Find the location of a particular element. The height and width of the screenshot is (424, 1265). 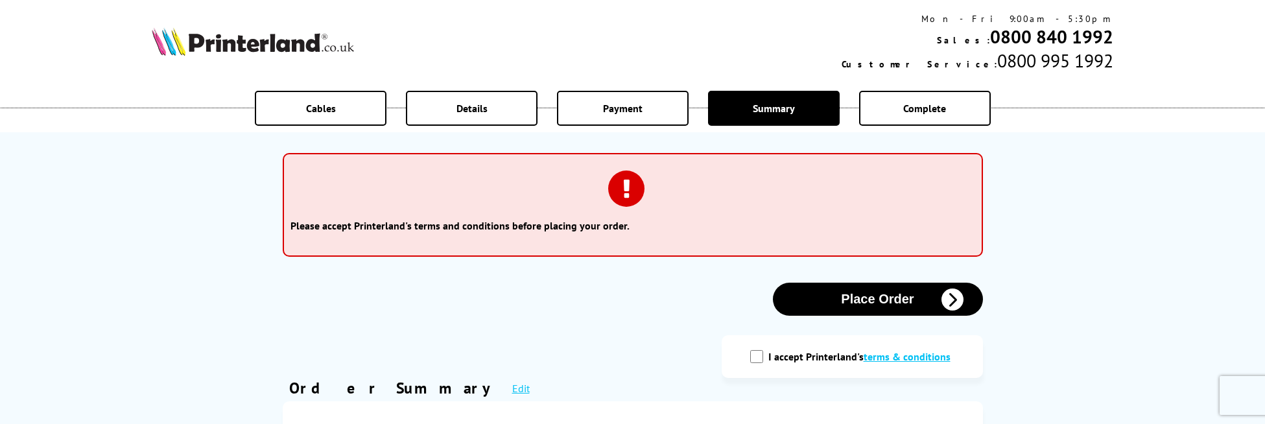

span: Cables is located at coordinates (321, 108).